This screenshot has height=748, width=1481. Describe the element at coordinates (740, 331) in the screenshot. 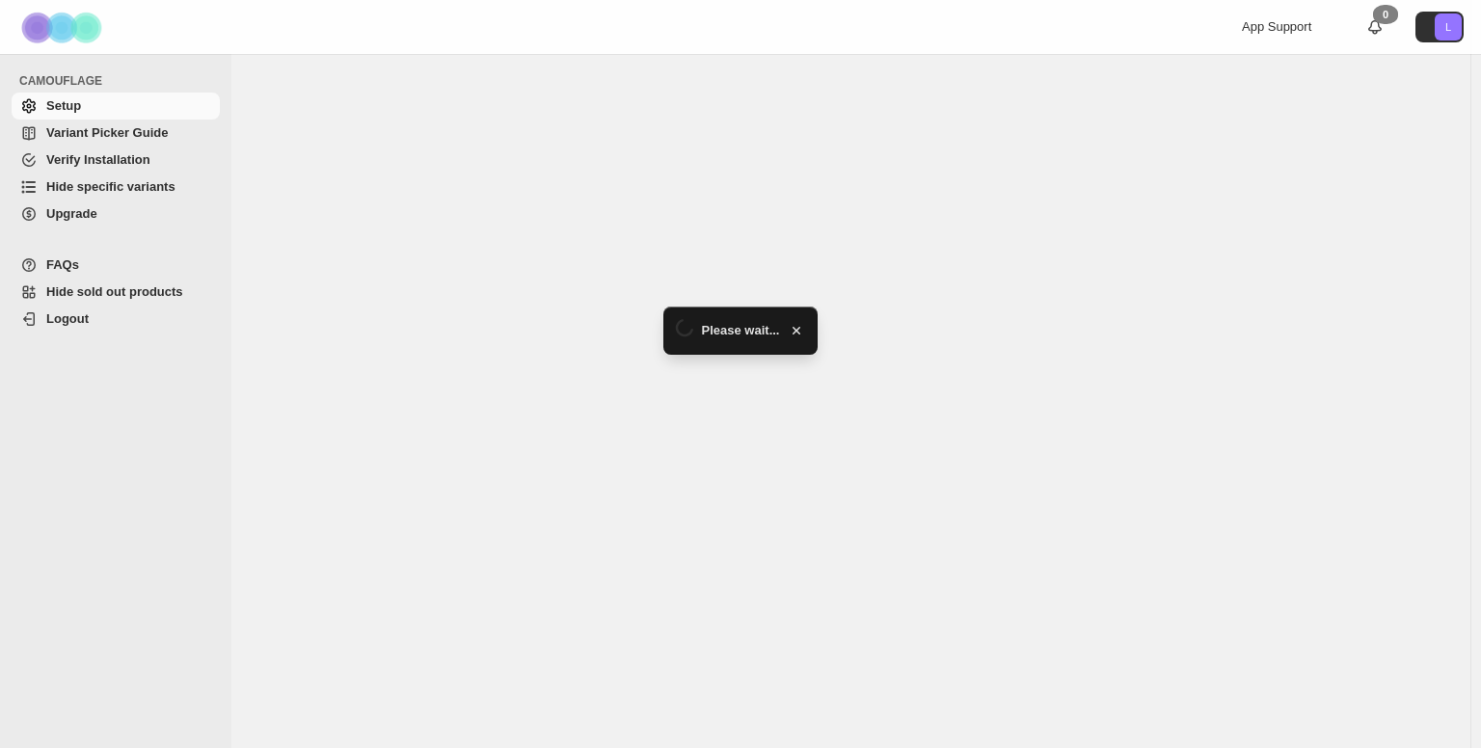

I see `span: Please wait...` at that location.